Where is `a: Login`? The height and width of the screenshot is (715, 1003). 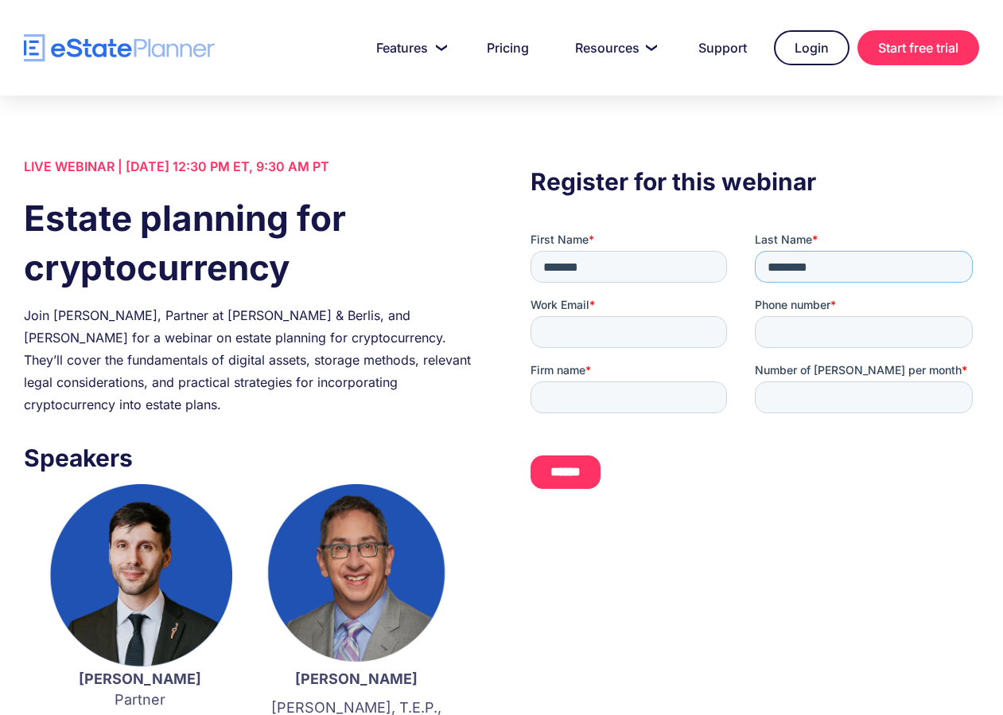
a: Login is located at coordinates (812, 48).